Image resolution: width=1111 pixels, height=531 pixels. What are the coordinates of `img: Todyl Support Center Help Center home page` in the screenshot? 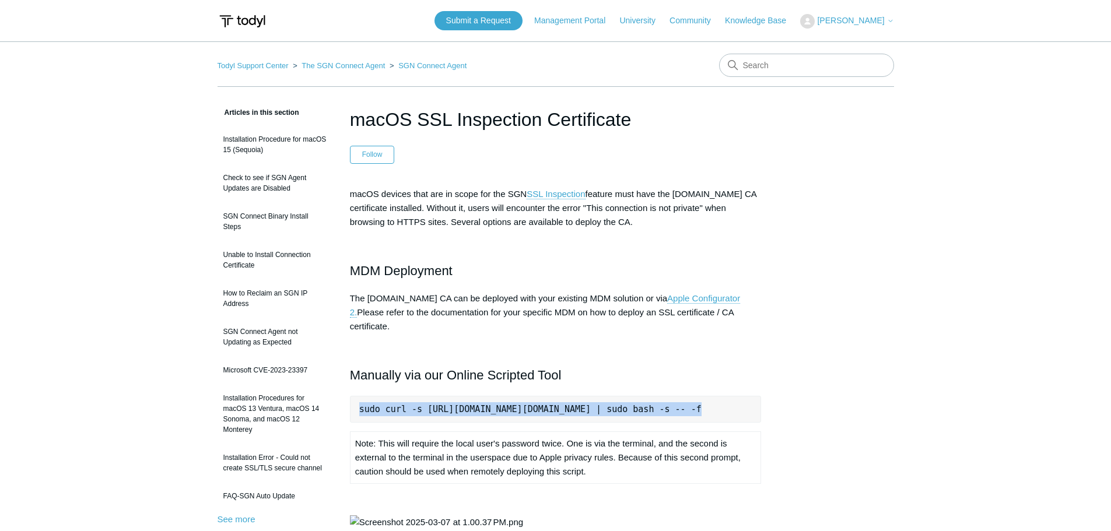 It's located at (242, 21).